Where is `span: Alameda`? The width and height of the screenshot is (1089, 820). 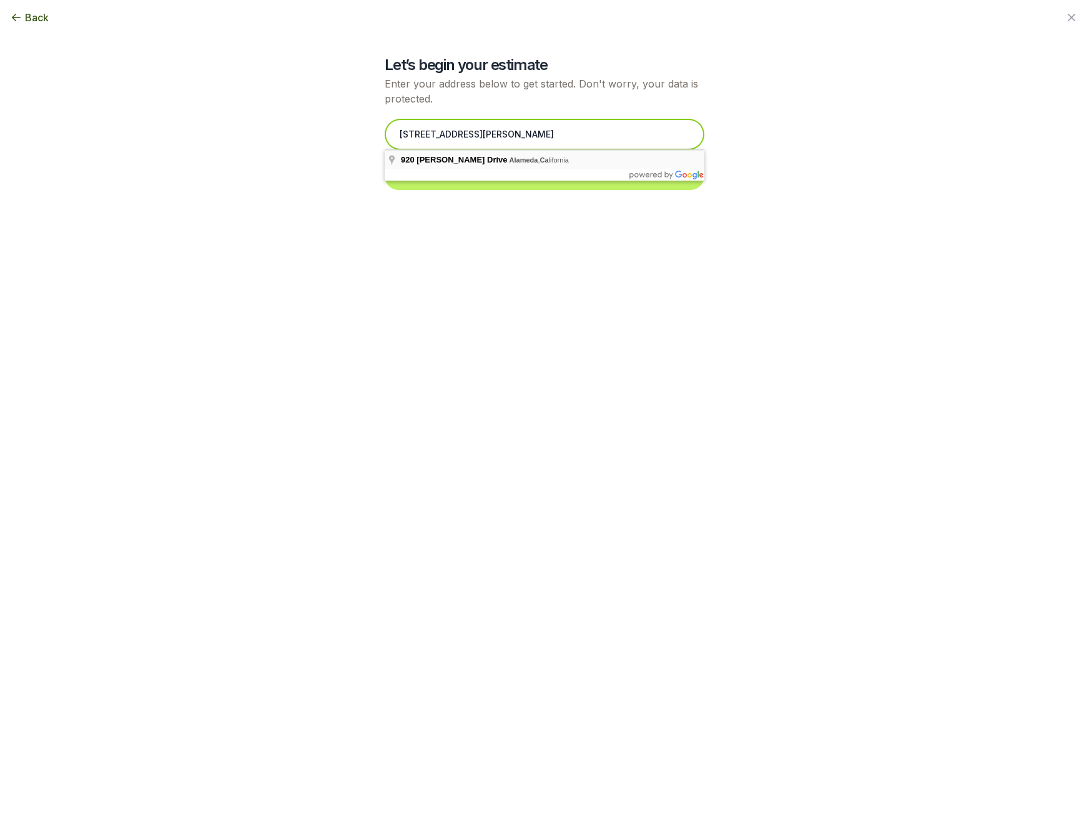
span: Alameda is located at coordinates (524, 160).